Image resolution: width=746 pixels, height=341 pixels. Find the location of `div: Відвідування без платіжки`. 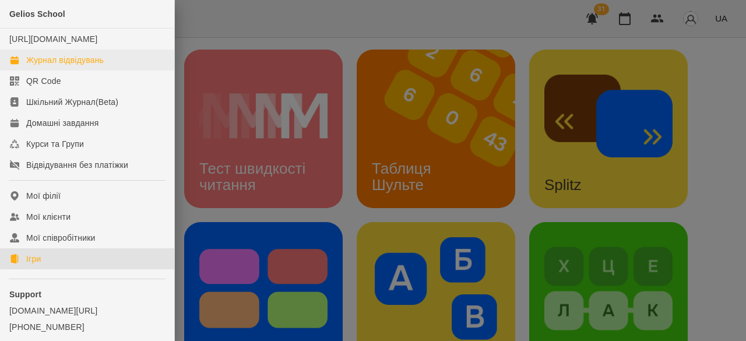

div: Відвідування без платіжки is located at coordinates (77, 165).